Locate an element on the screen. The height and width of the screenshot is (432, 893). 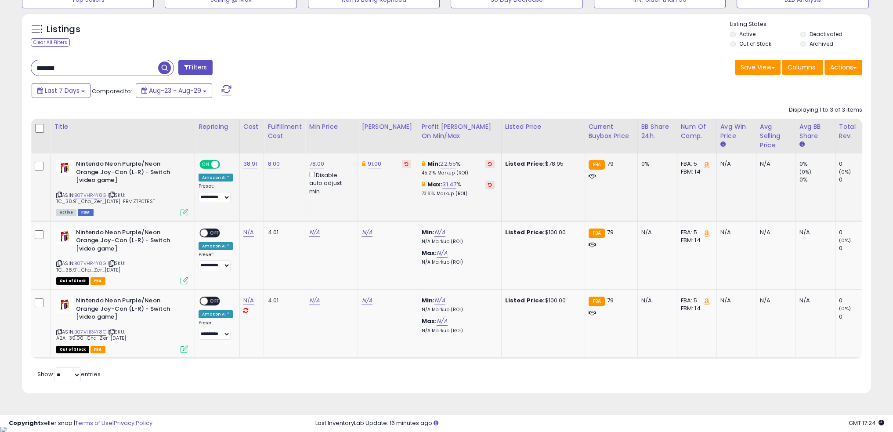
button: Last 7 Days is located at coordinates (61, 90).